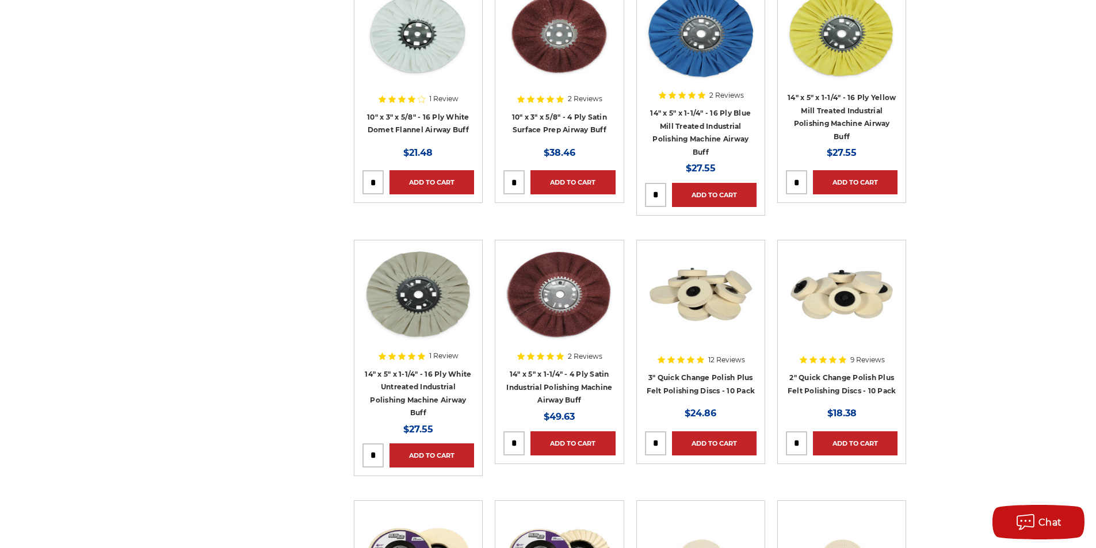 The width and height of the screenshot is (1096, 548). Describe the element at coordinates (559, 295) in the screenshot. I see `img: 14 inch satin surface prep airway buffing wheel` at that location.